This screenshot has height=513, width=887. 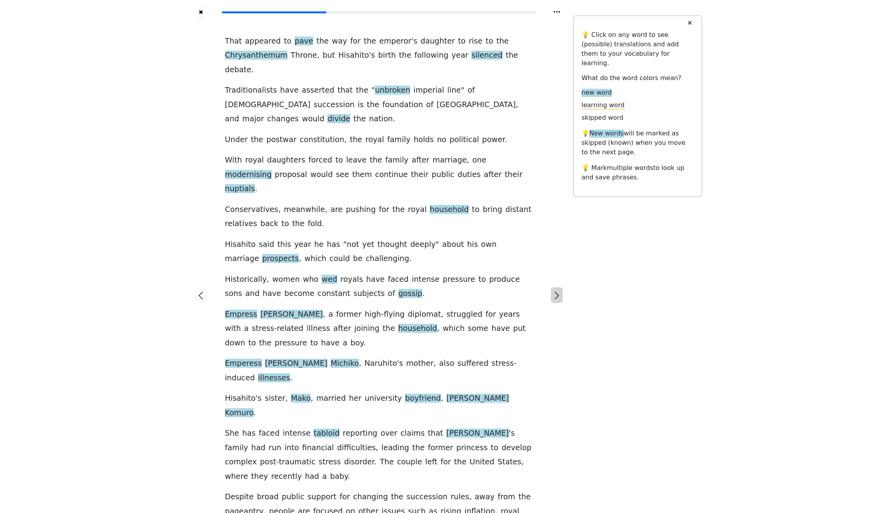 I want to click on span: nation, so click(x=381, y=119).